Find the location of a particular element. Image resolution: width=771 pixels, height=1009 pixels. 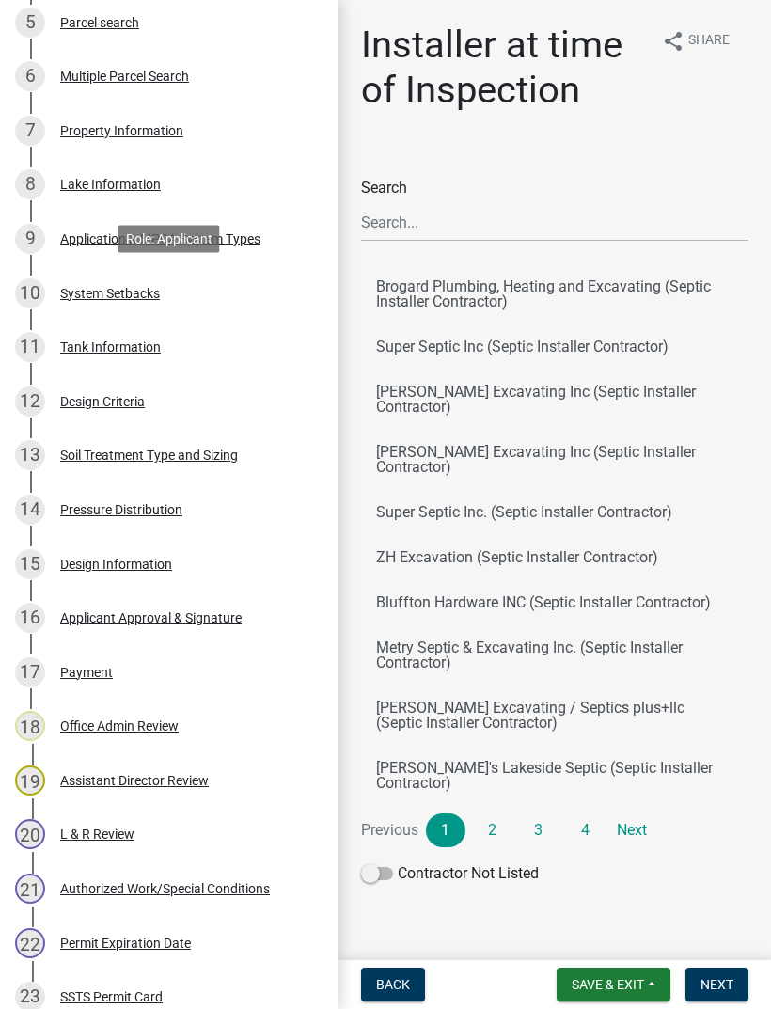

div: 9 is located at coordinates (30, 239).